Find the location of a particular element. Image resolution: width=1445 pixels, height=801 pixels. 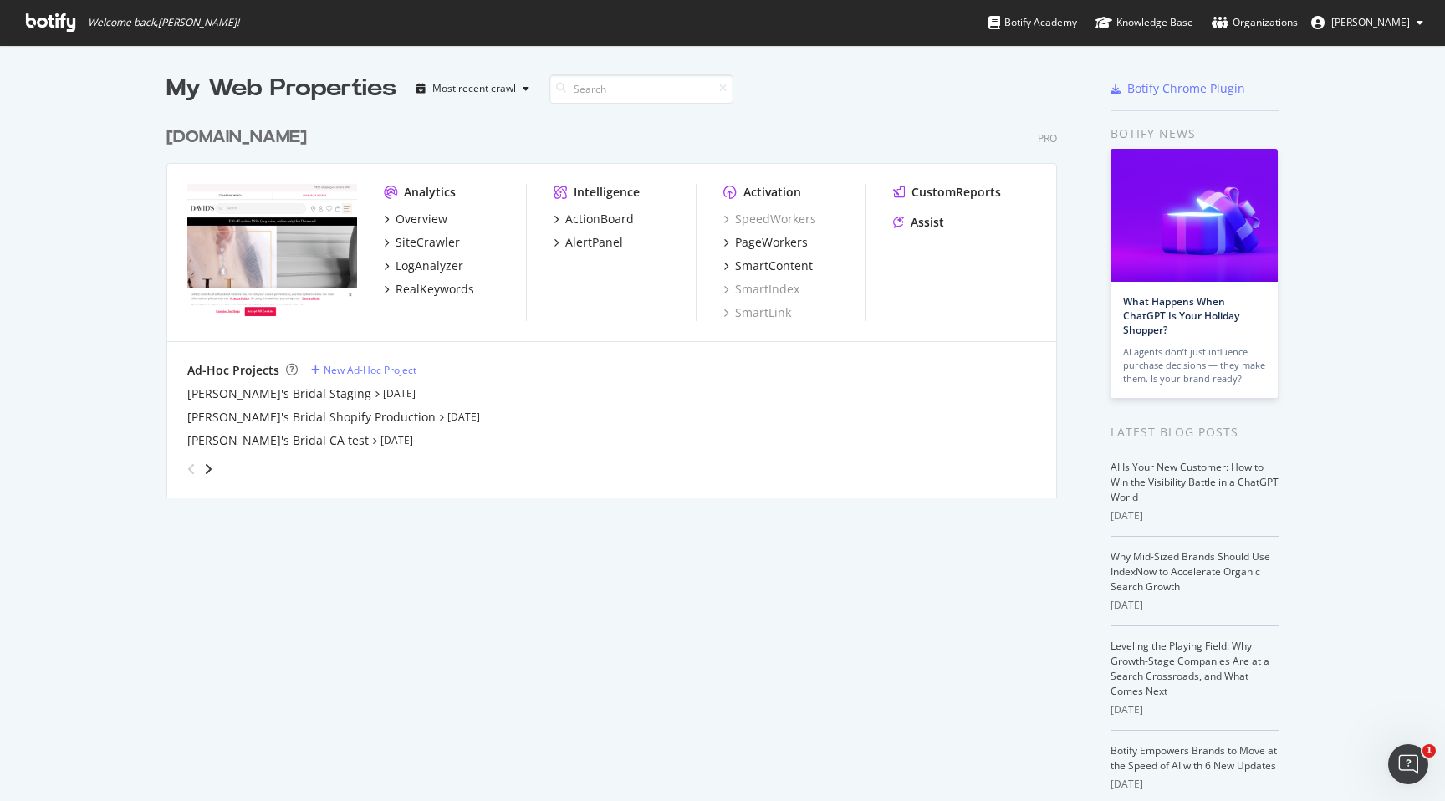

a: SmartContent is located at coordinates (768, 266).